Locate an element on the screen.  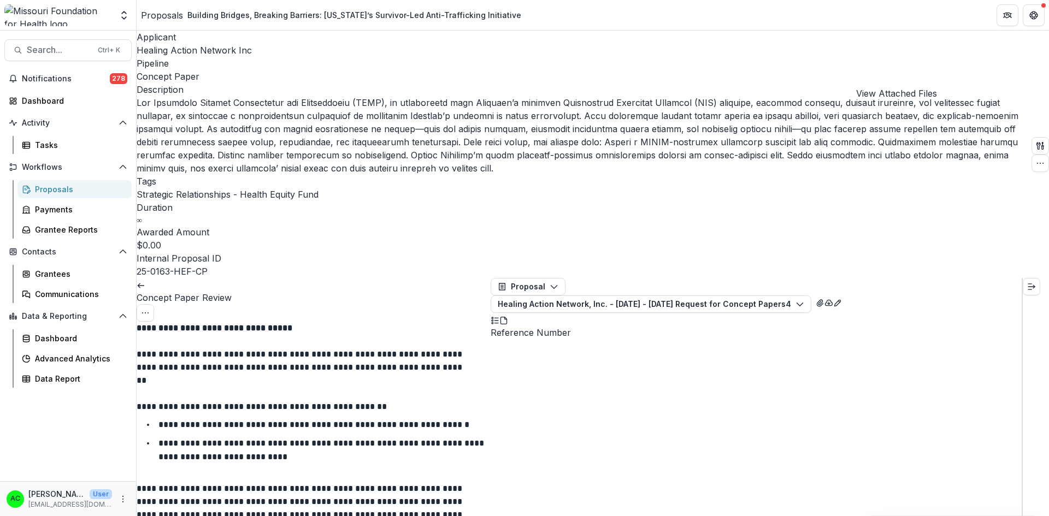
span: Strategic Relationships - Health Equity Fund is located at coordinates (227, 194).